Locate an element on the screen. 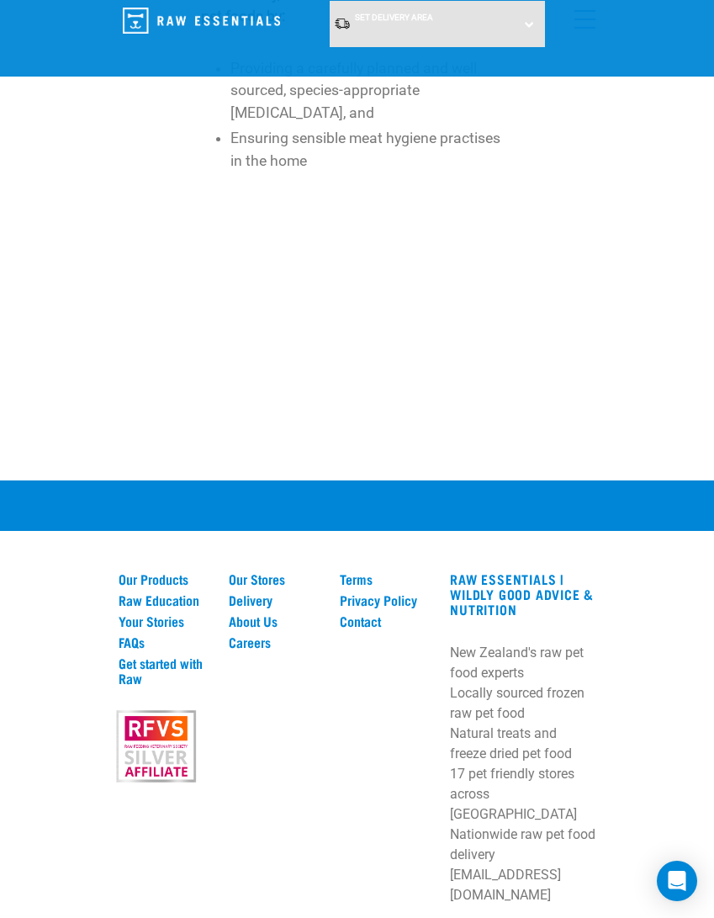 The image size is (714, 918). a: Delivery is located at coordinates (274, 600).